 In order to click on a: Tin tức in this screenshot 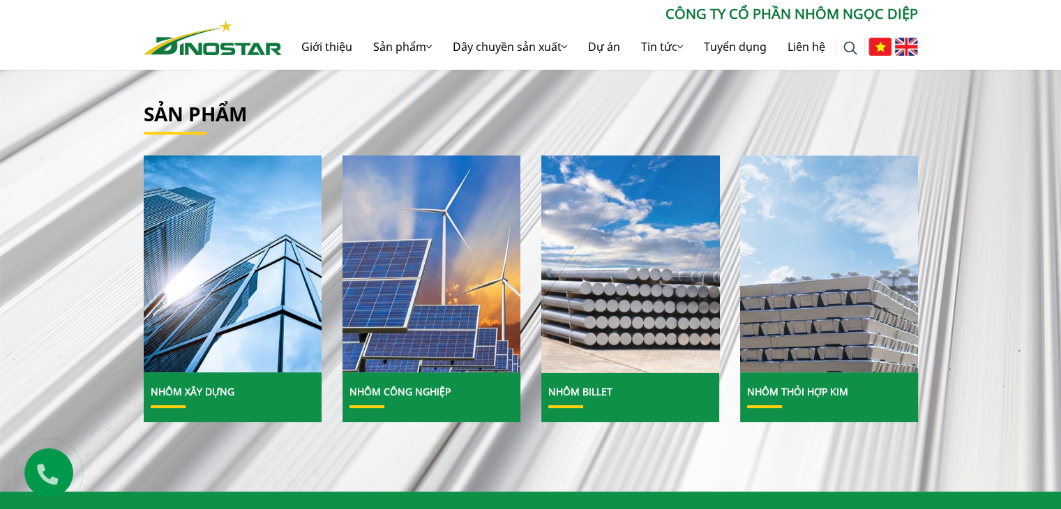, I will do `click(662, 47)`.